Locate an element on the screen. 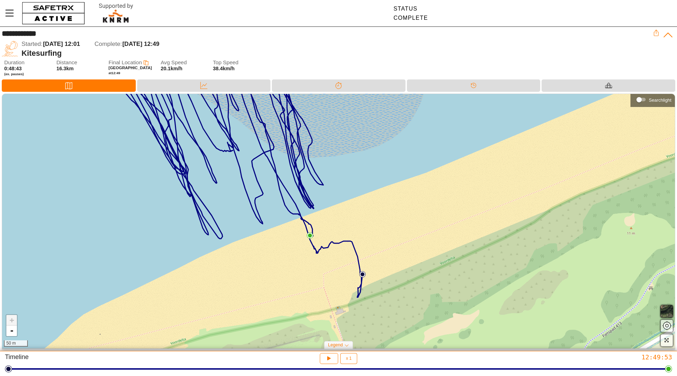  div: 50 m is located at coordinates (16, 343).